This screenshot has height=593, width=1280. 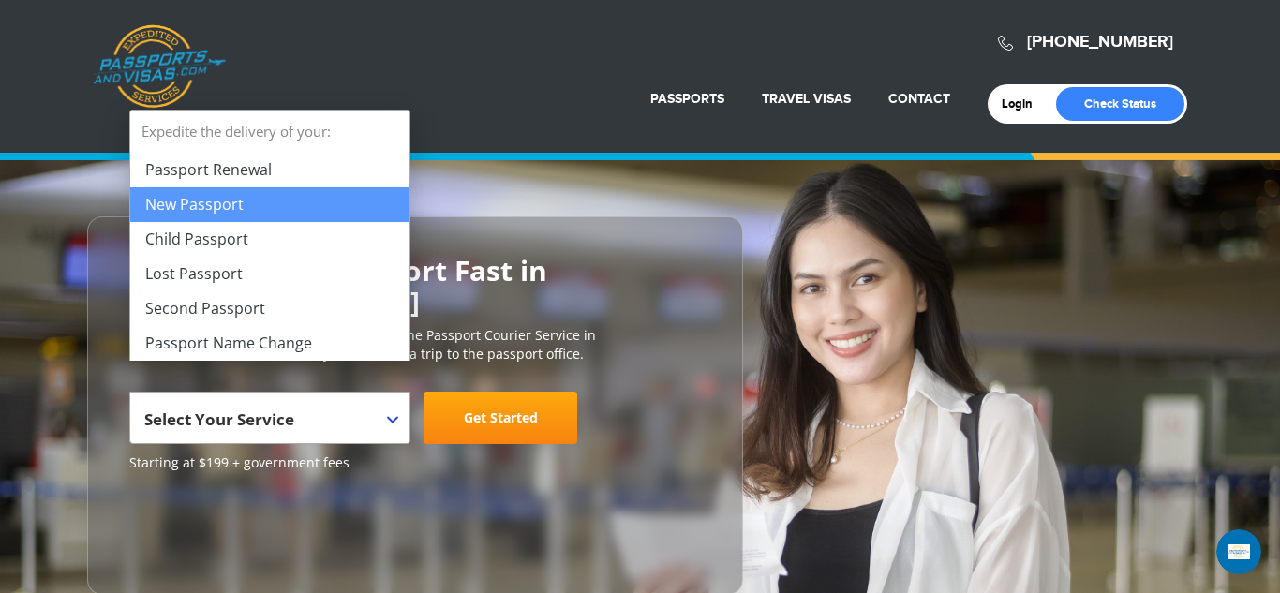 What do you see at coordinates (270, 239) in the screenshot?
I see `li: Child Passport` at bounding box center [270, 239].